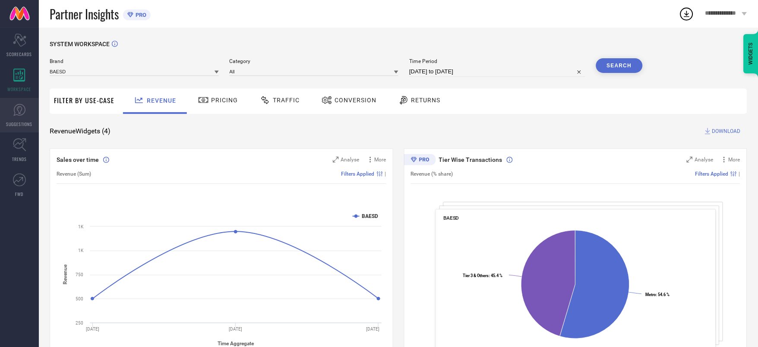 The image size is (758, 347). What do you see at coordinates (65, 274) in the screenshot?
I see `tspan: Revenue` at bounding box center [65, 274].